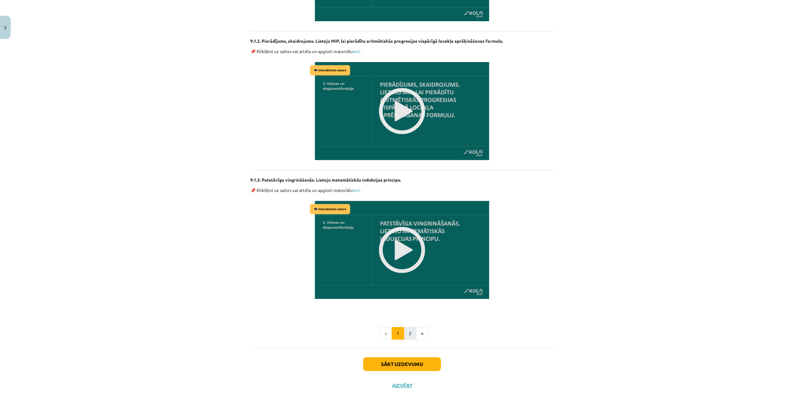 Image resolution: width=804 pixels, height=410 pixels. Describe the element at coordinates (398, 333) in the screenshot. I see `button: 1` at that location.